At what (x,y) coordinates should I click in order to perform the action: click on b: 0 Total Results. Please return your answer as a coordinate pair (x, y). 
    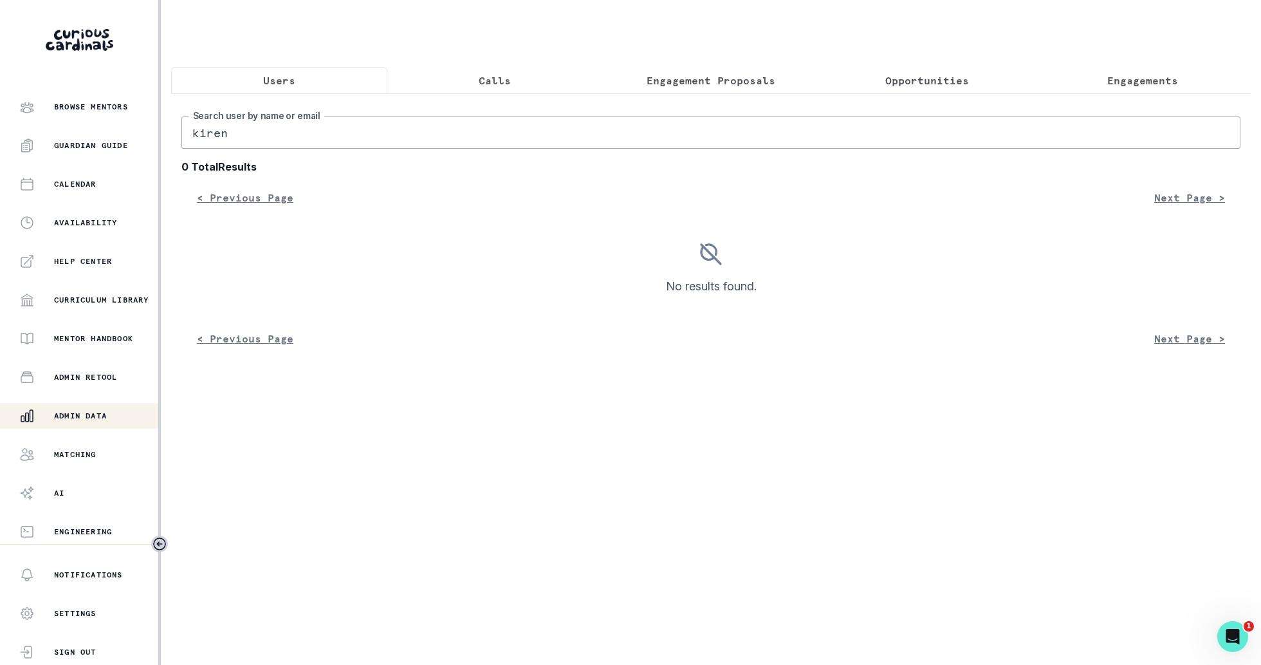
    Looking at the image, I should click on (711, 167).